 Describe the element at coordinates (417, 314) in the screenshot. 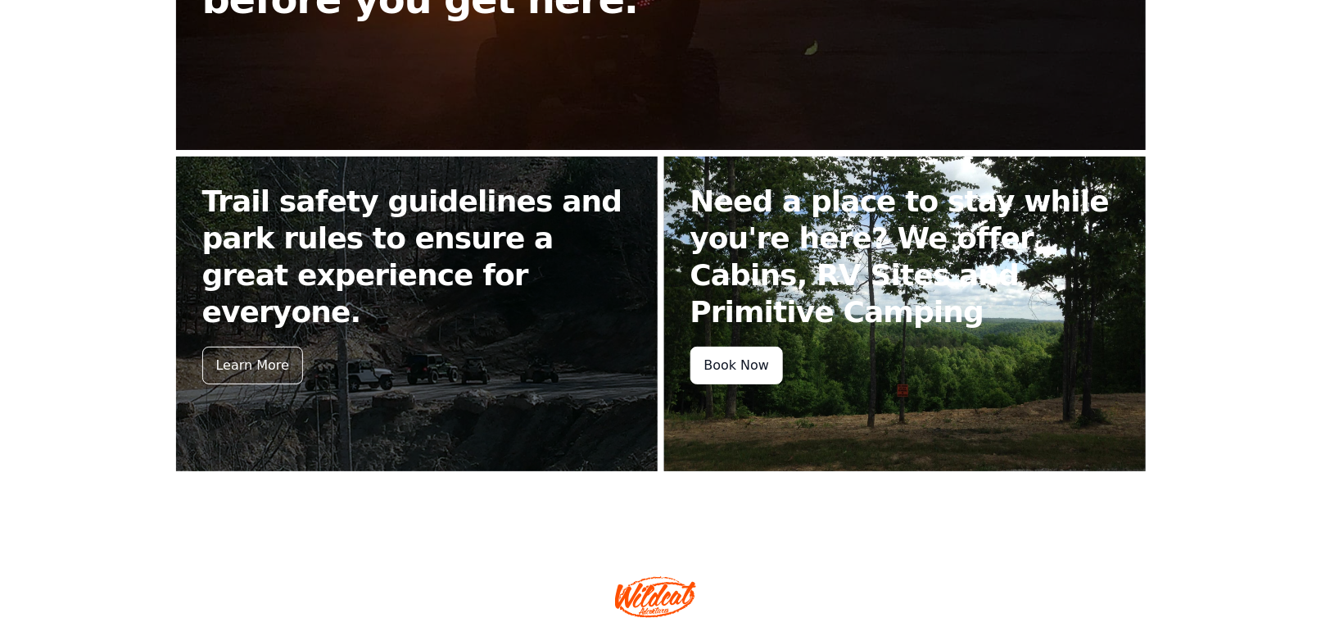

I see `a: Trail safety guidelines and park rules to ensure a great experience for everyone. Learn More` at that location.